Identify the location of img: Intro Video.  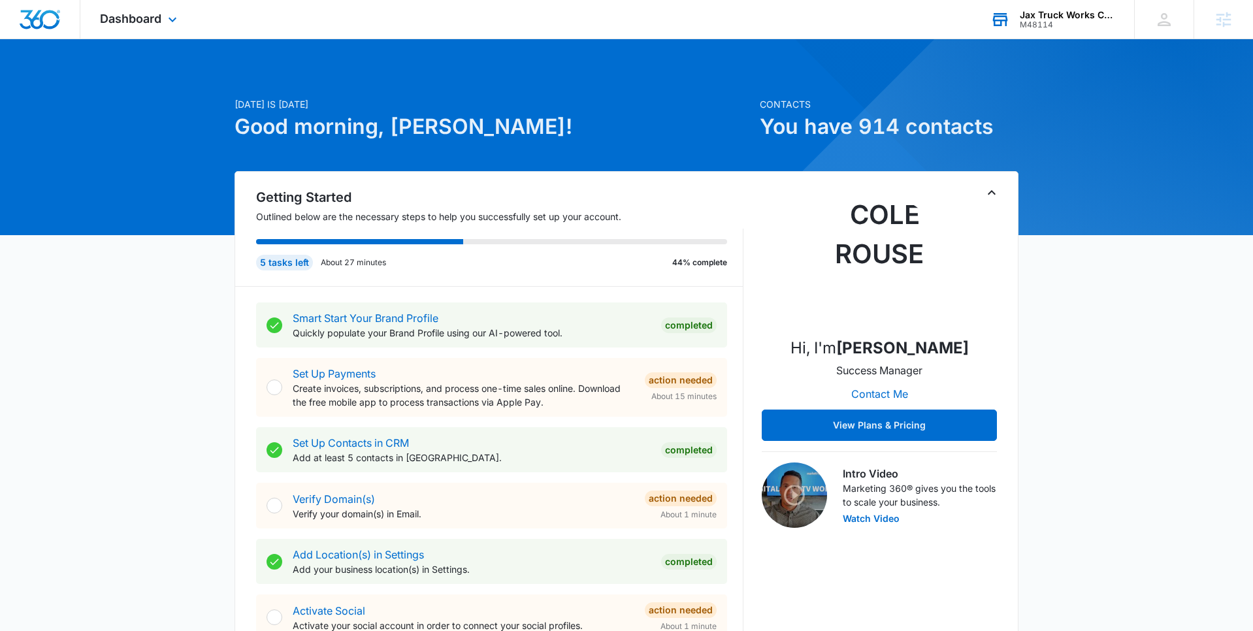
(795, 495).